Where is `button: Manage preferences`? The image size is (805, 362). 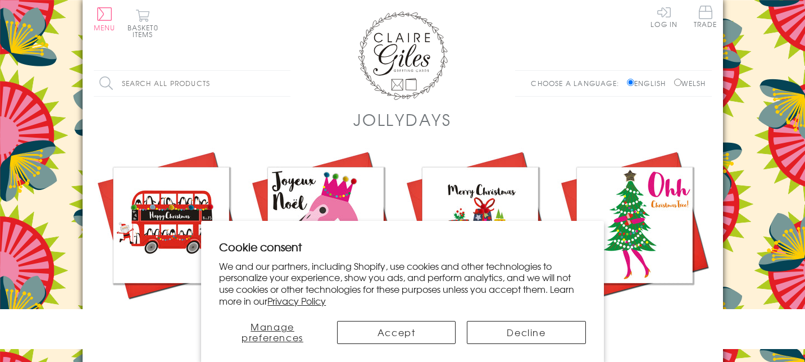
button: Manage preferences is located at coordinates (272, 332).